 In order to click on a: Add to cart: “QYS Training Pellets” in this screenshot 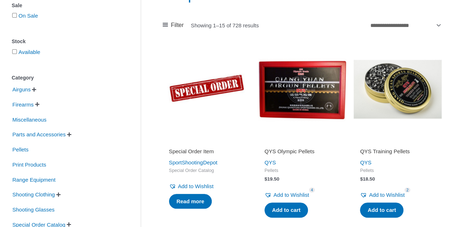, I will do `click(382, 210)`.